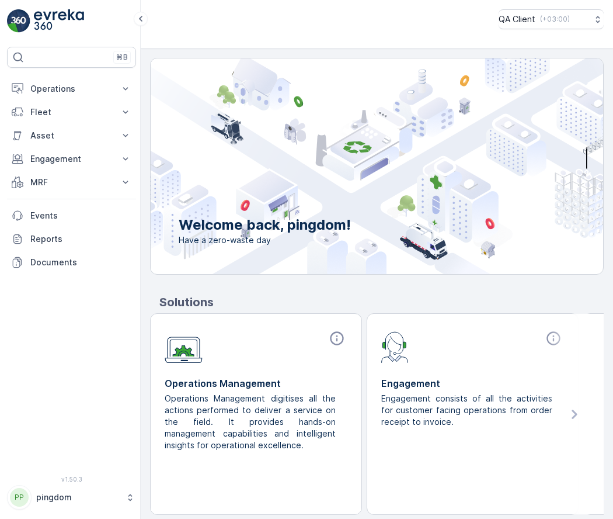  I want to click on p: Documents, so click(81, 262).